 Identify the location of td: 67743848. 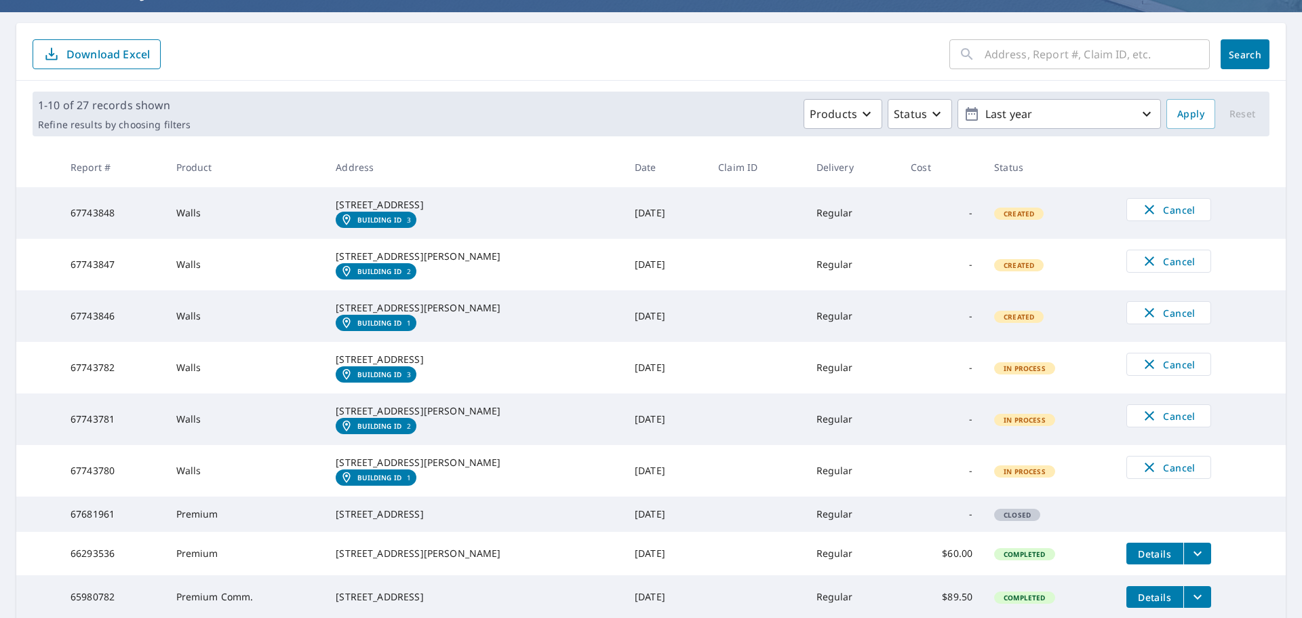
(113, 213).